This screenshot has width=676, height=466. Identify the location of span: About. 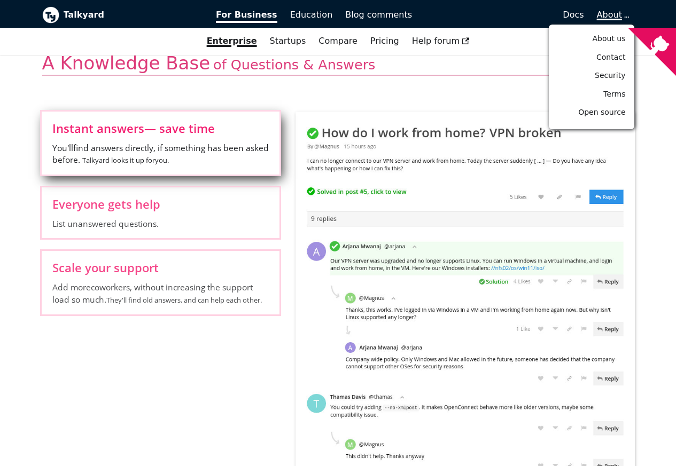
(612, 14).